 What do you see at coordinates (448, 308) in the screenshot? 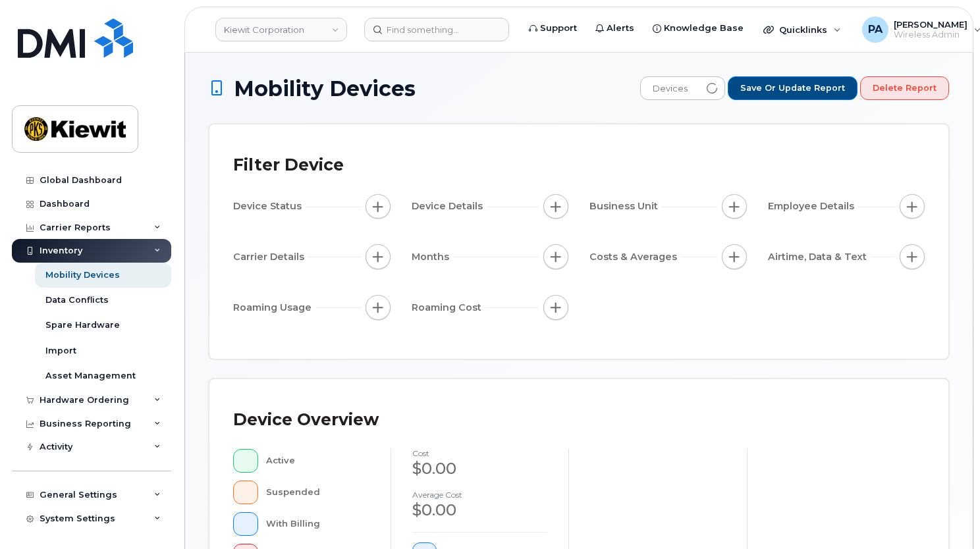
I see `span: Roaming Cost` at bounding box center [448, 308].